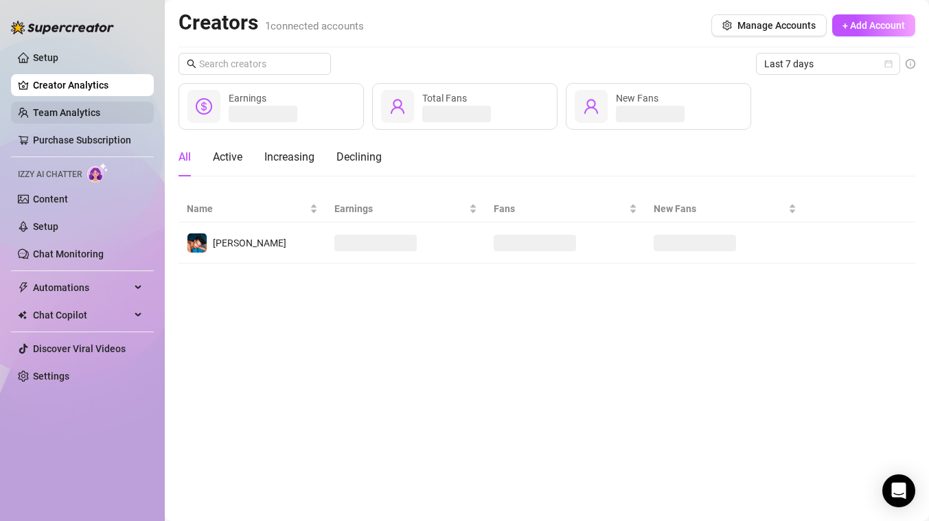 The width and height of the screenshot is (929, 521). I want to click on a: Chat Monitoring, so click(68, 254).